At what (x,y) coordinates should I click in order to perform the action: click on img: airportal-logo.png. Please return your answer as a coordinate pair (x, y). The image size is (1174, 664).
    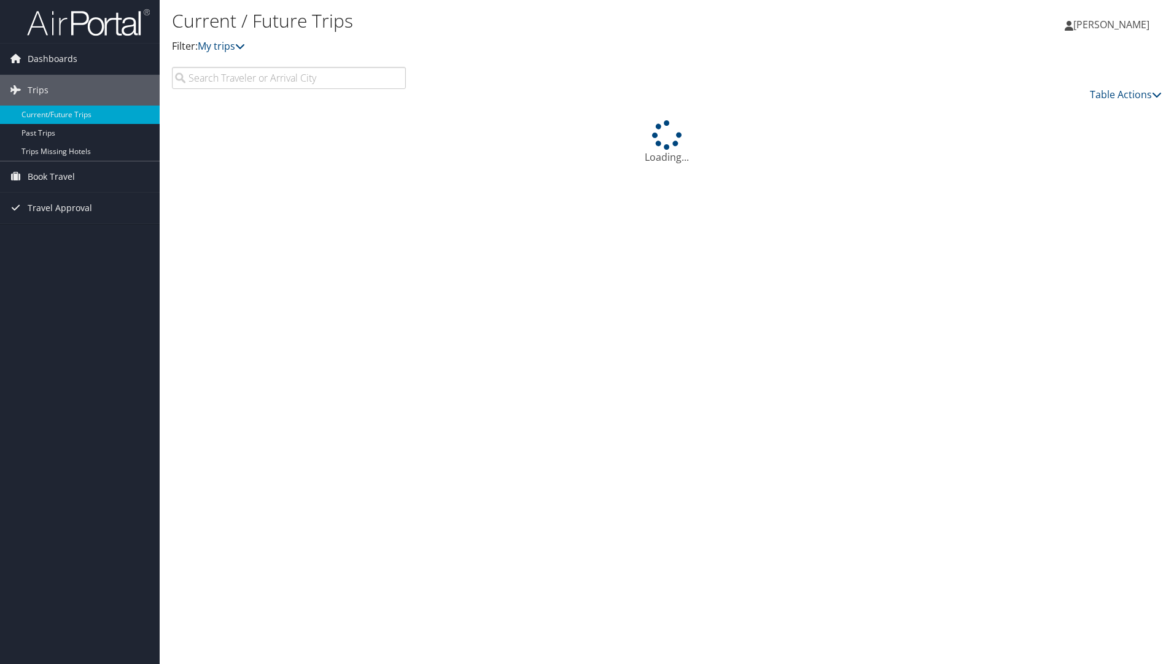
    Looking at the image, I should click on (88, 22).